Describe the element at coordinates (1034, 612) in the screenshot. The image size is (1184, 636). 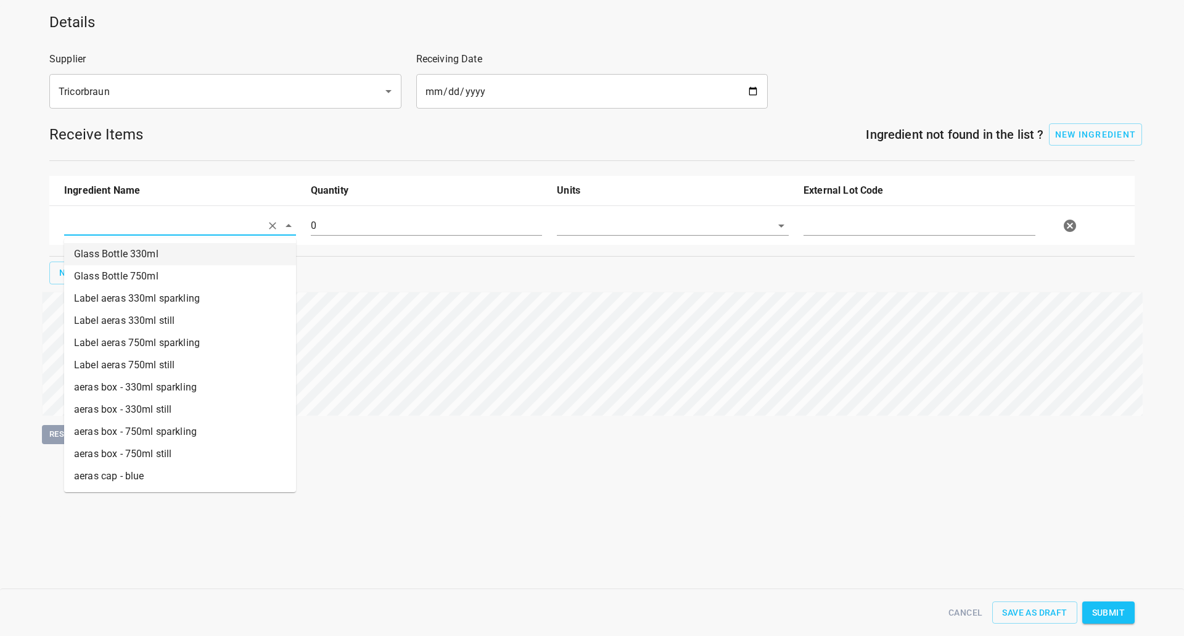
I see `button: Save as Draft` at that location.